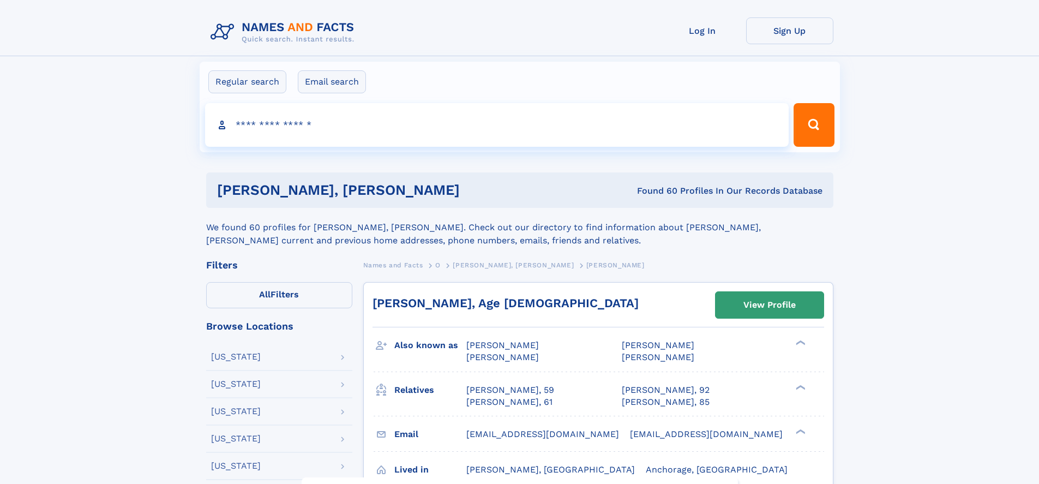  Describe the element at coordinates (438, 264) in the screenshot. I see `a: O` at that location.